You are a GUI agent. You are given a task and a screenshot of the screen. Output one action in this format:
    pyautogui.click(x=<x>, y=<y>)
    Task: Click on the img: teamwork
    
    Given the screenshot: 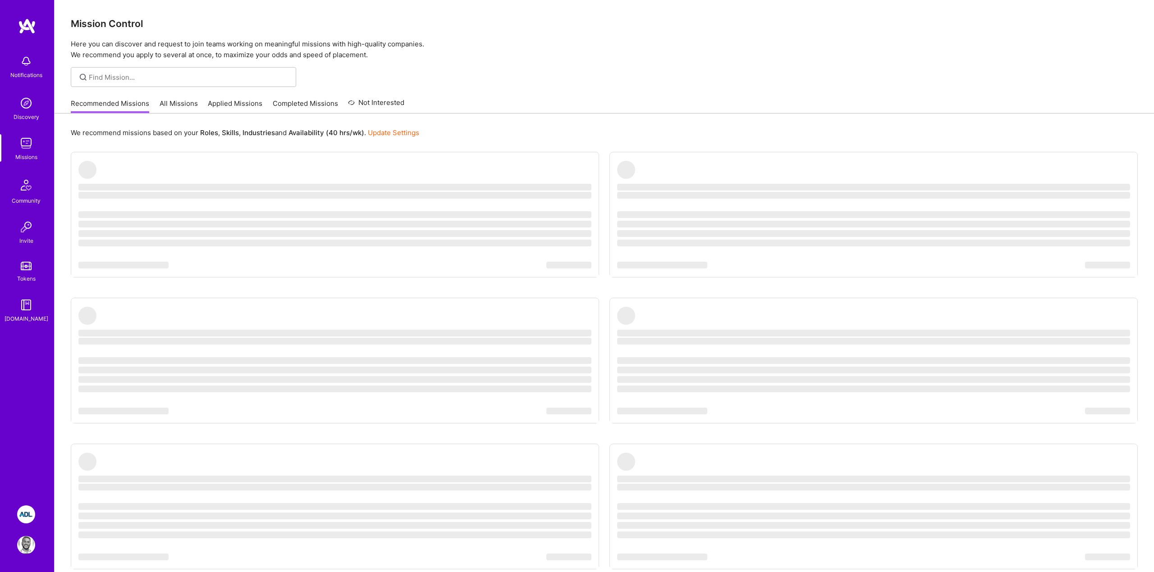 What is the action you would take?
    pyautogui.click(x=26, y=143)
    